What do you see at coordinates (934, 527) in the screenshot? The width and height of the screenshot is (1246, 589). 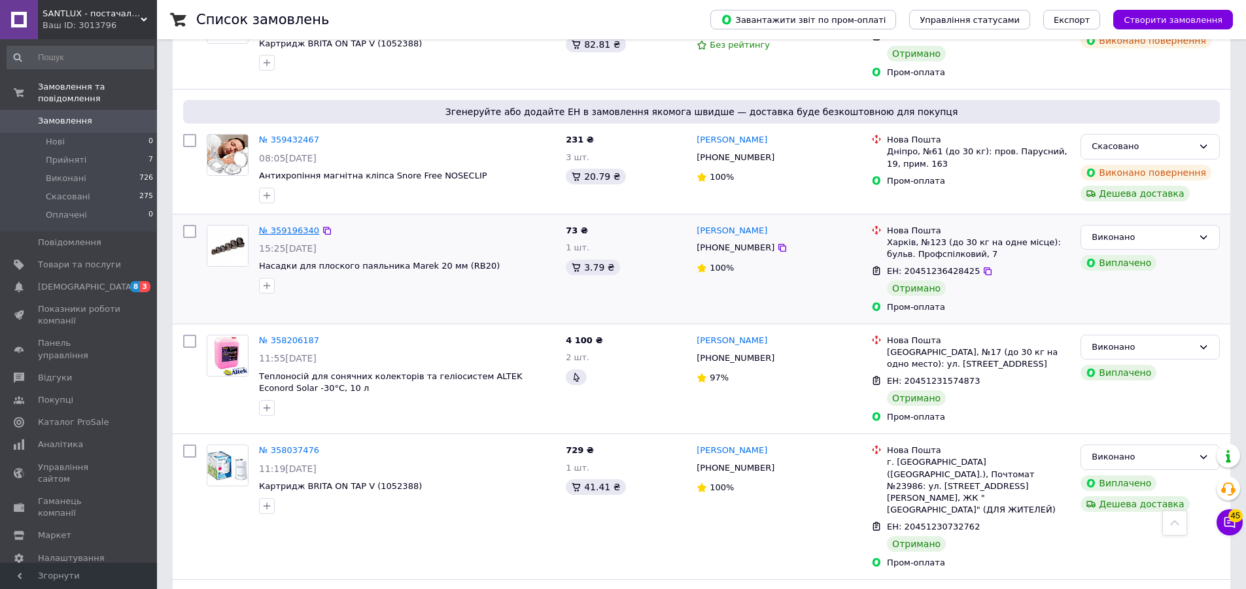 I see `span: ЕН: 20451230732762` at bounding box center [934, 527].